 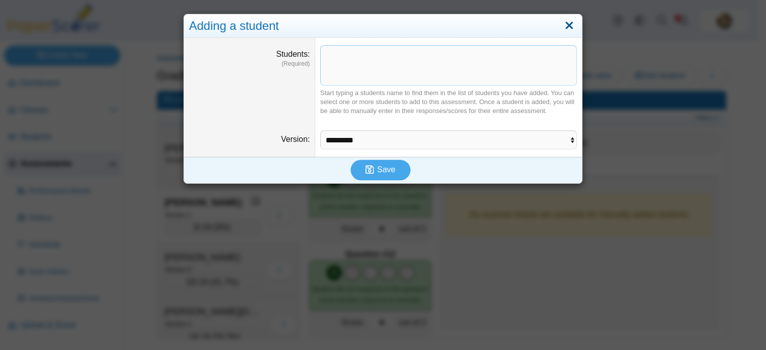 I want to click on a: Close, so click(x=569, y=26).